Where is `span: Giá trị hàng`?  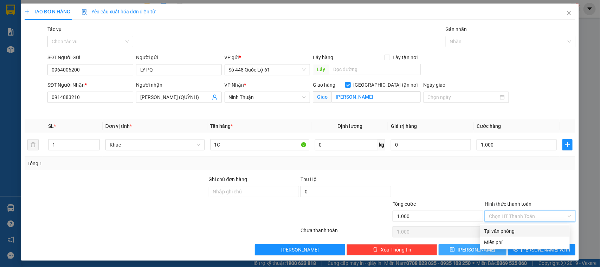 span: Giá trị hàng is located at coordinates (404, 126).